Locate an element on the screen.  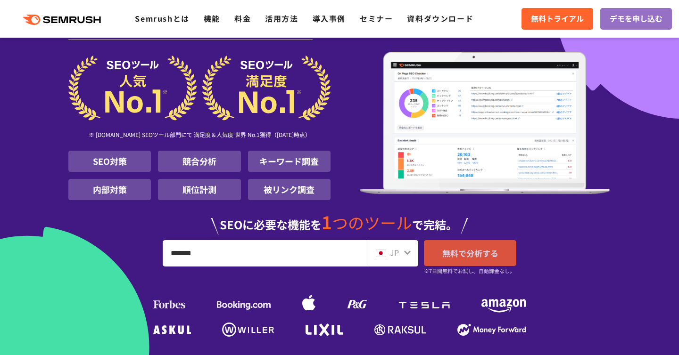
a: 料金 is located at coordinates (242, 18).